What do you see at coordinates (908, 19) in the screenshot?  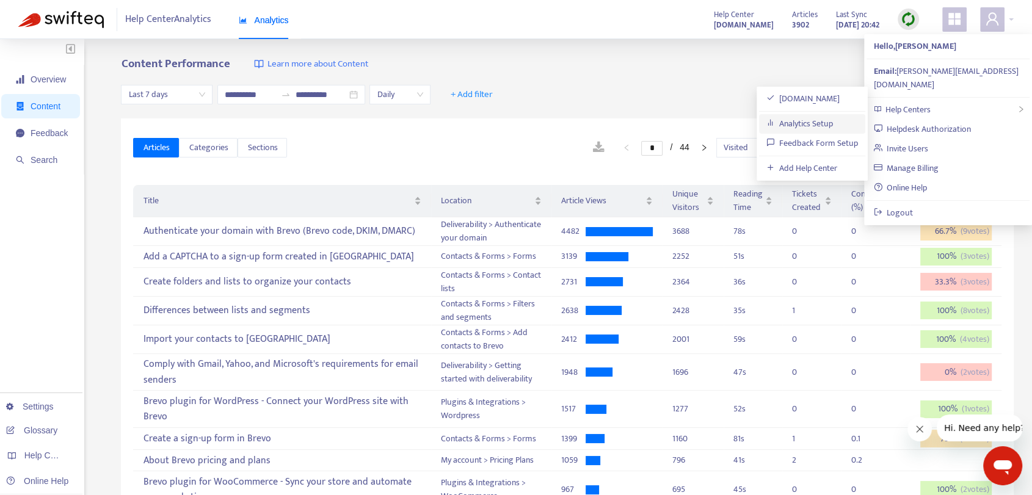 I see `img: sync.dc5367851b00ba804db3.png` at bounding box center [908, 19].